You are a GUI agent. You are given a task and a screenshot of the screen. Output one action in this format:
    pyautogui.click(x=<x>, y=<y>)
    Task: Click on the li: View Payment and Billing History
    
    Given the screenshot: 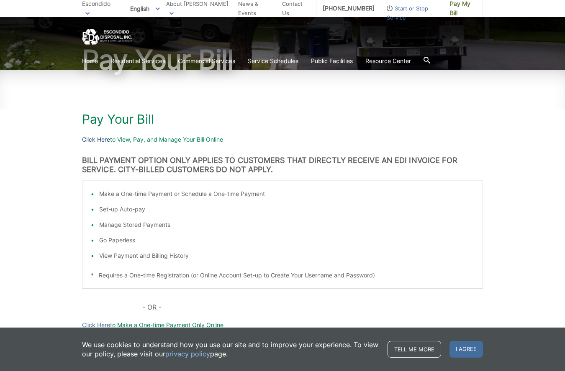 What is the action you would take?
    pyautogui.click(x=287, y=256)
    